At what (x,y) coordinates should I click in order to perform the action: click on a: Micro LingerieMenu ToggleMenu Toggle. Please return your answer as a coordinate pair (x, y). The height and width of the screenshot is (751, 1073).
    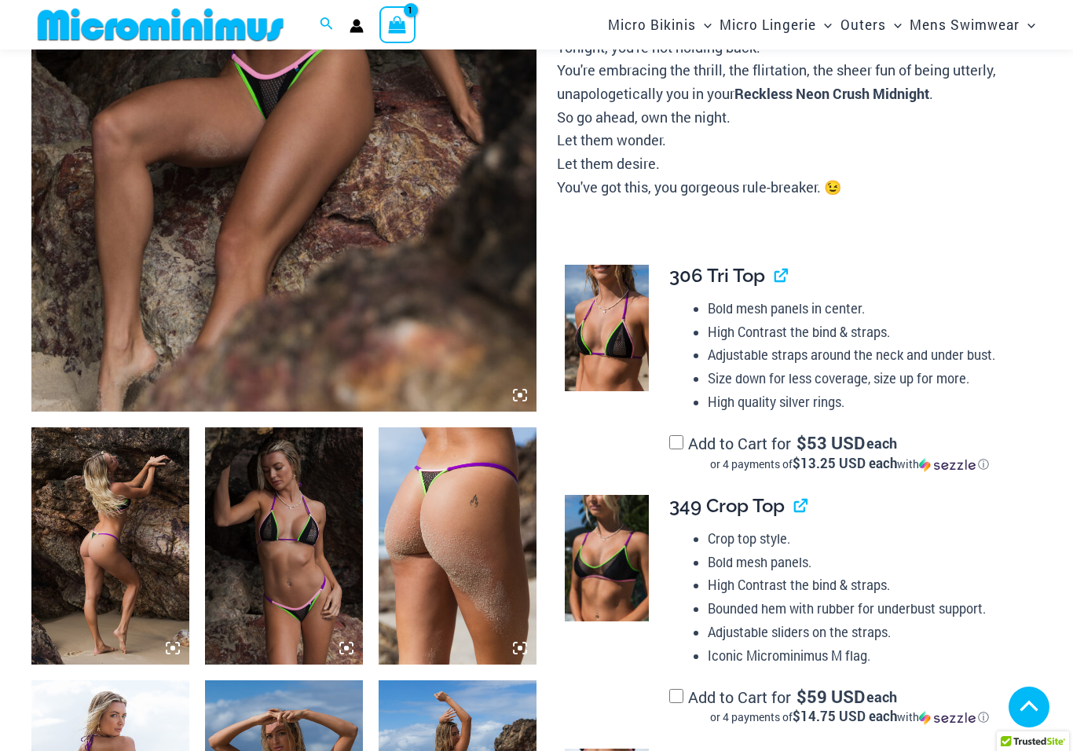
    Looking at the image, I should click on (775, 24).